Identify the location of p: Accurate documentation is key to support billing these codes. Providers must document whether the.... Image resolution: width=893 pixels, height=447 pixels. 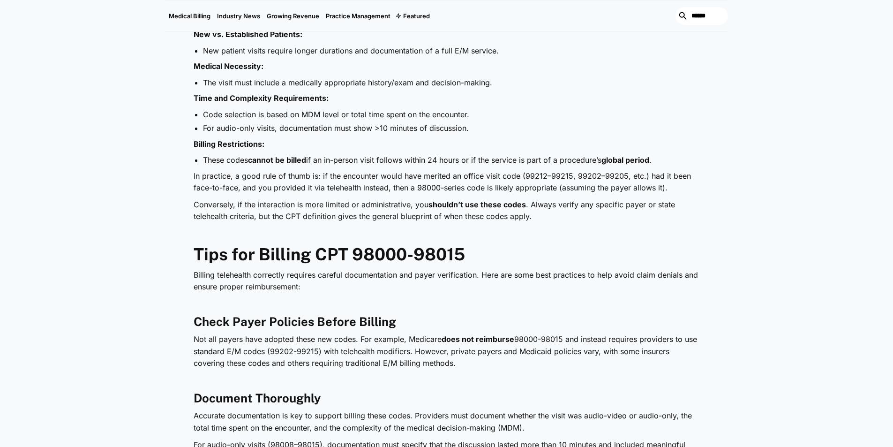
(447, 422).